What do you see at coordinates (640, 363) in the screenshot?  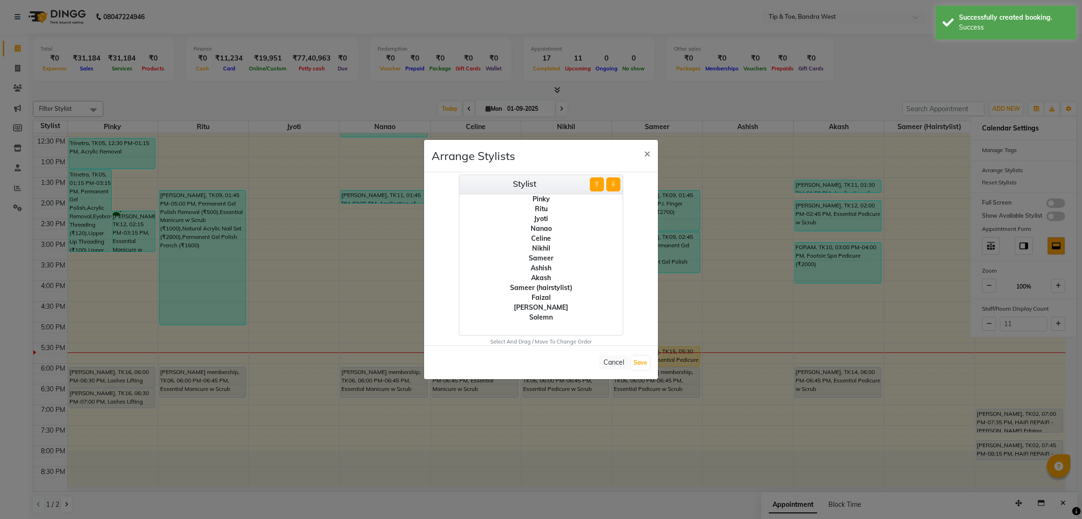 I see `button: Save` at bounding box center [640, 363].